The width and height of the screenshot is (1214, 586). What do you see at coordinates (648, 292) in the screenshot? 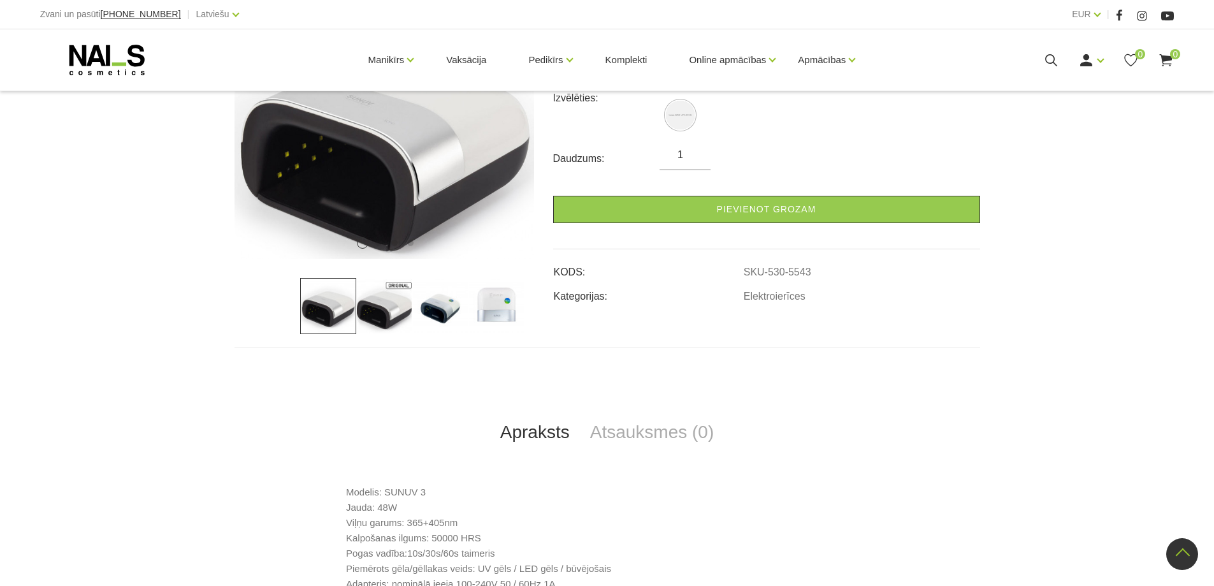
I see `td: Kategorijas:` at bounding box center [648, 292].